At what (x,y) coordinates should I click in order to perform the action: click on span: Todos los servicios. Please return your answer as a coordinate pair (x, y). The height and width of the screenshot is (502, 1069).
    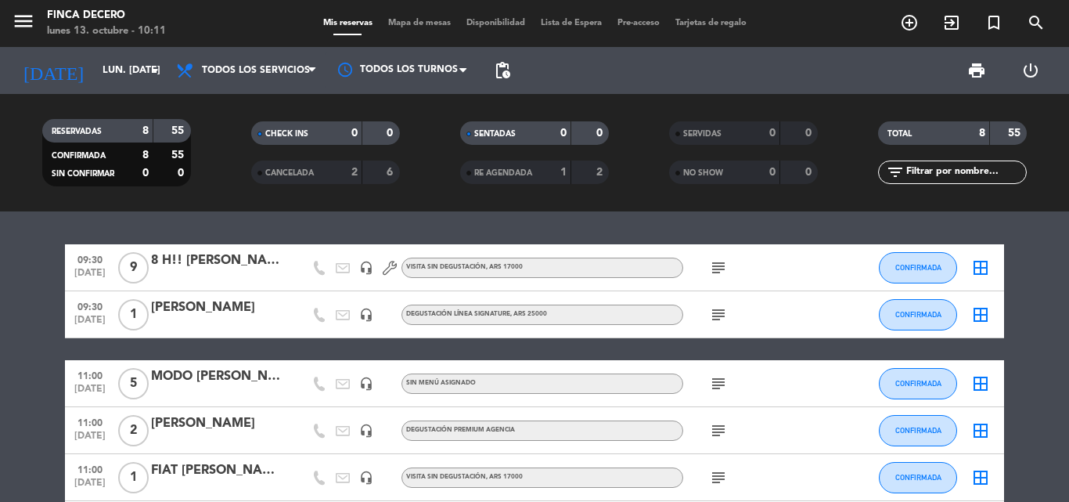
    Looking at the image, I should click on (256, 70).